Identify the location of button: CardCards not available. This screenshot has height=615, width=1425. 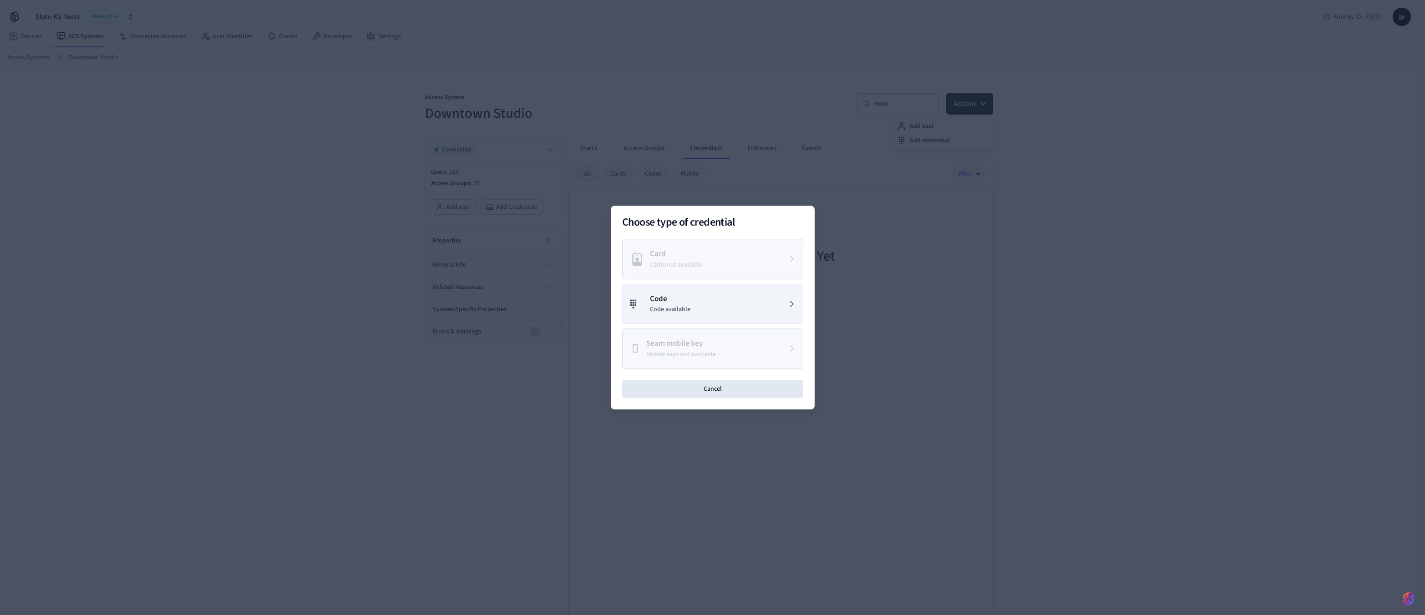
(713, 259).